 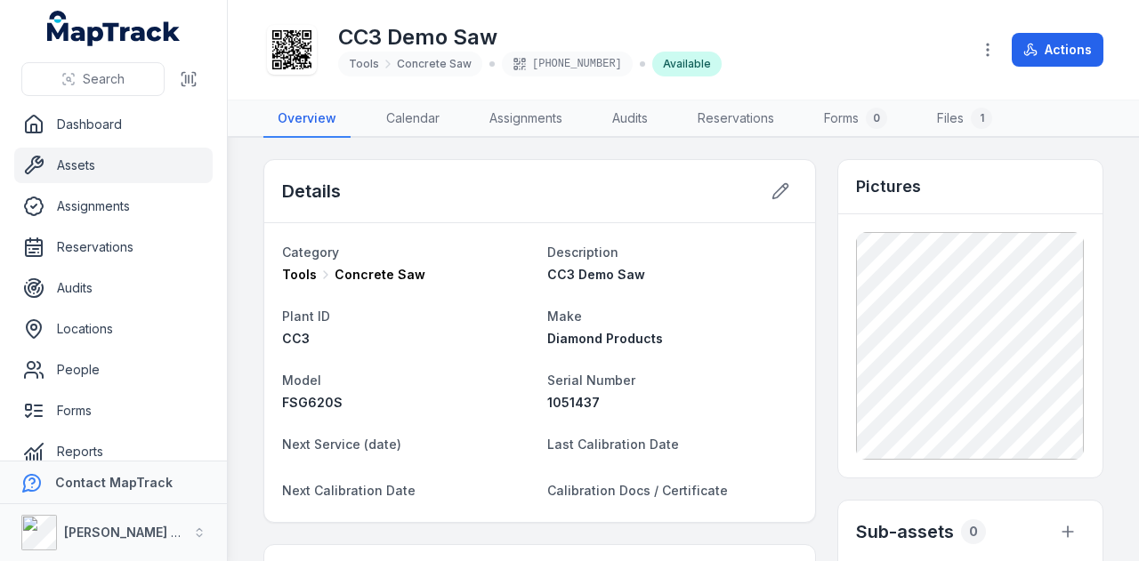 What do you see at coordinates (113, 370) in the screenshot?
I see `a: People` at bounding box center [113, 370].